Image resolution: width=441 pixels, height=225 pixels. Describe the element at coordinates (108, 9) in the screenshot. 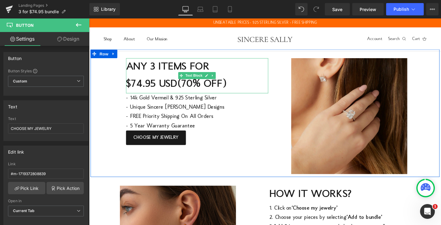

I see `span: Library` at that location.